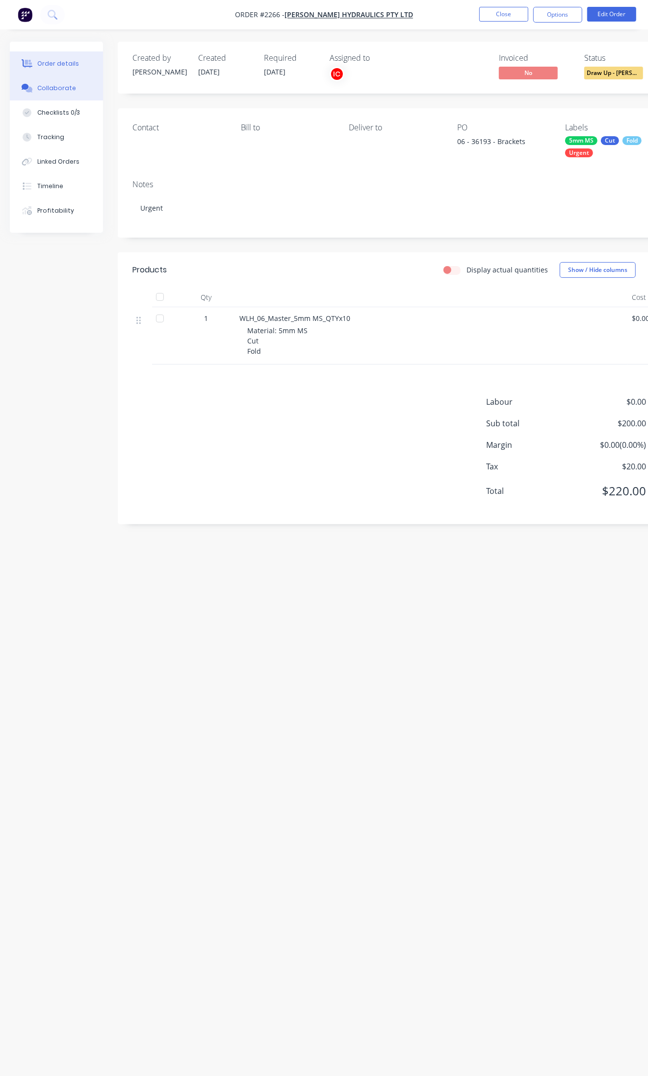 The image size is (648, 1076). Describe the element at coordinates (56, 186) in the screenshot. I see `button: Timeline` at that location.